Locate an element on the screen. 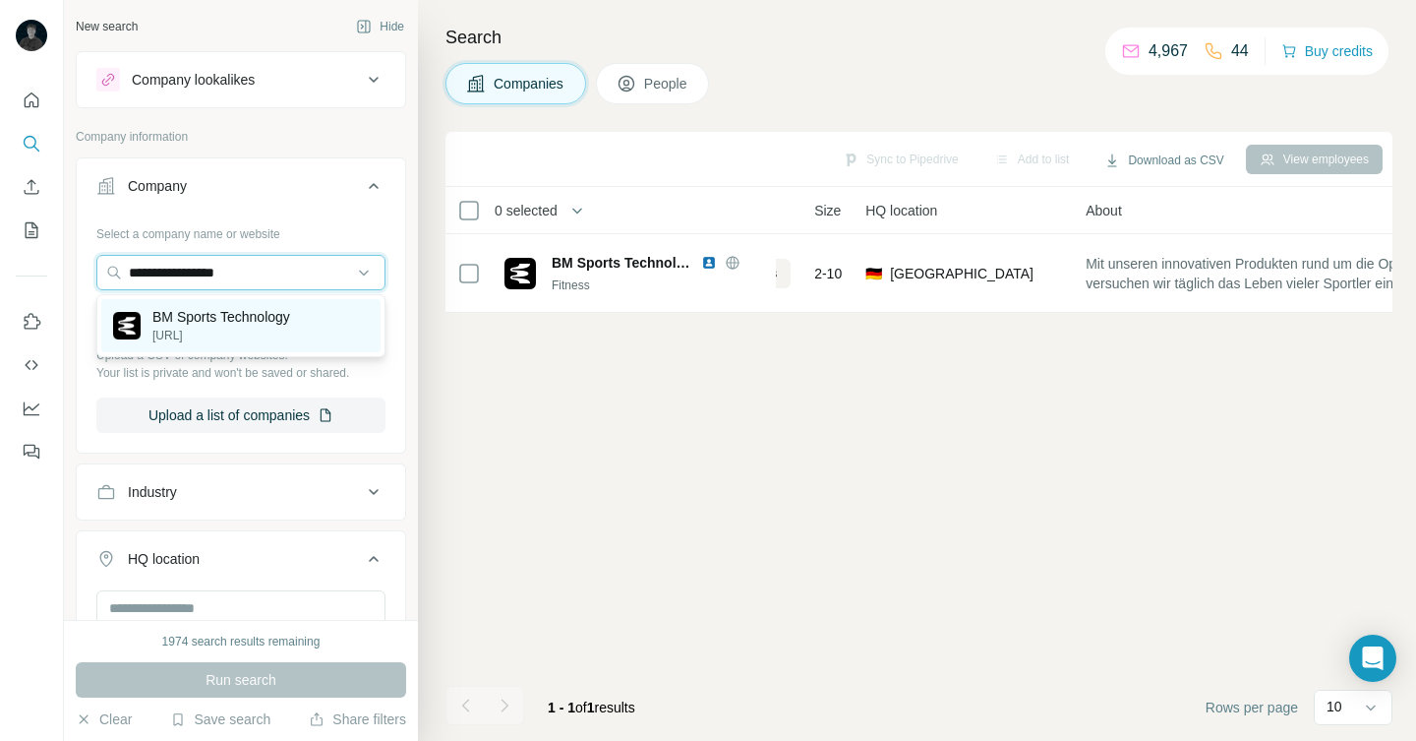  button: Download as CSV is located at coordinates (1163, 160).